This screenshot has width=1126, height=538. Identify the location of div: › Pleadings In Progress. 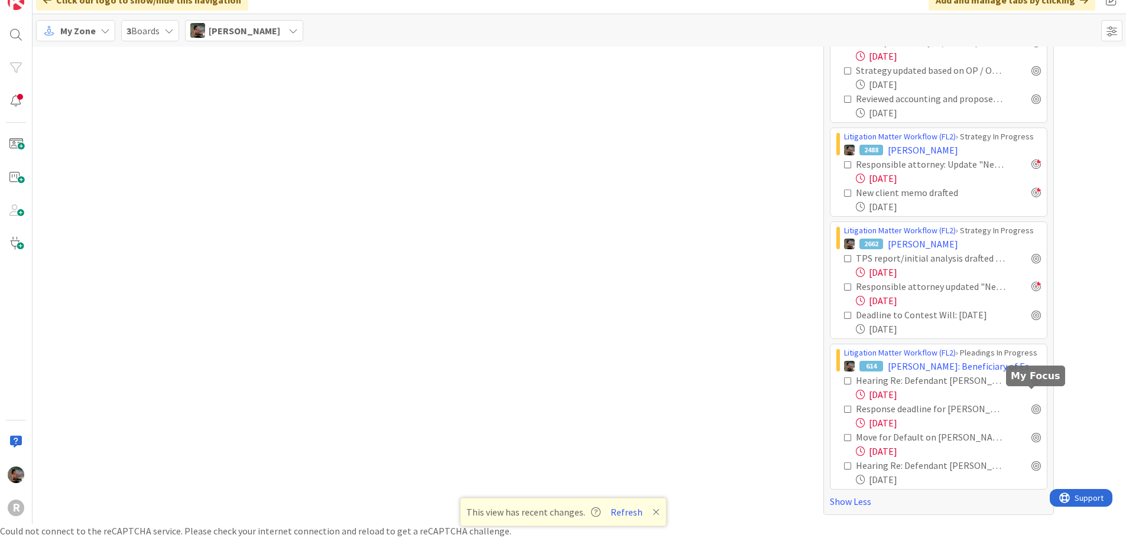
(942, 353).